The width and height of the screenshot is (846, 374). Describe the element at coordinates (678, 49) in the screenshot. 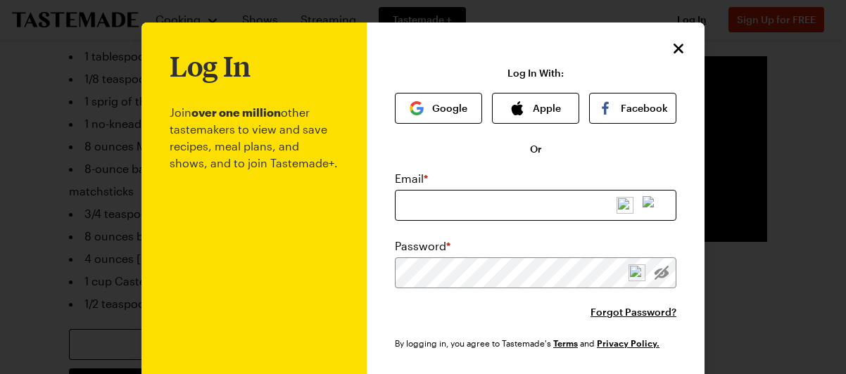

I see `button: Close` at that location.